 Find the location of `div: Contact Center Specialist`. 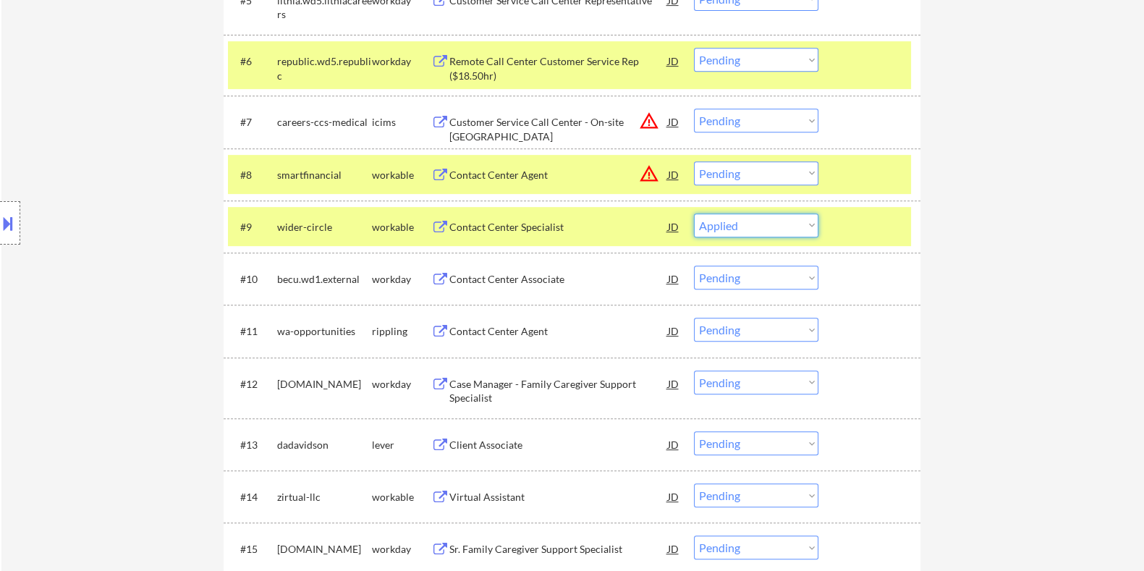

div: Contact Center Specialist is located at coordinates (558, 227).